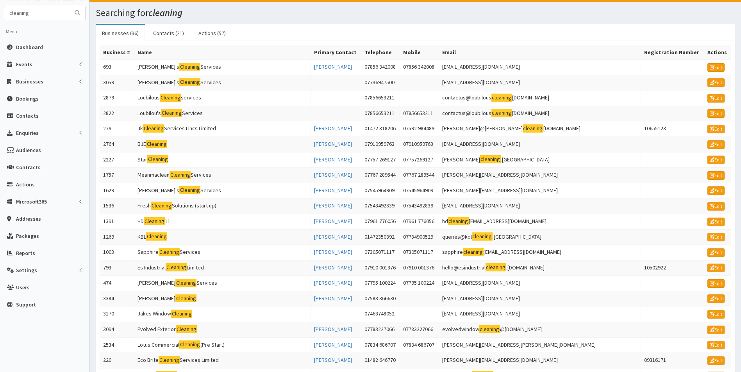 The image size is (741, 372). Describe the element at coordinates (415, 13) in the screenshot. I see `h1: Searching for` at that location.